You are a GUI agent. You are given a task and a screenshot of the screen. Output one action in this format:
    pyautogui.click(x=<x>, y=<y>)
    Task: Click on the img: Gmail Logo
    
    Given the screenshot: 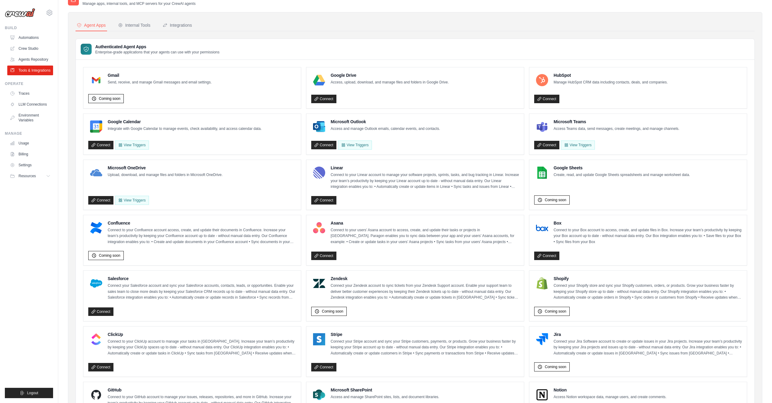 What is the action you would take?
    pyautogui.click(x=96, y=80)
    